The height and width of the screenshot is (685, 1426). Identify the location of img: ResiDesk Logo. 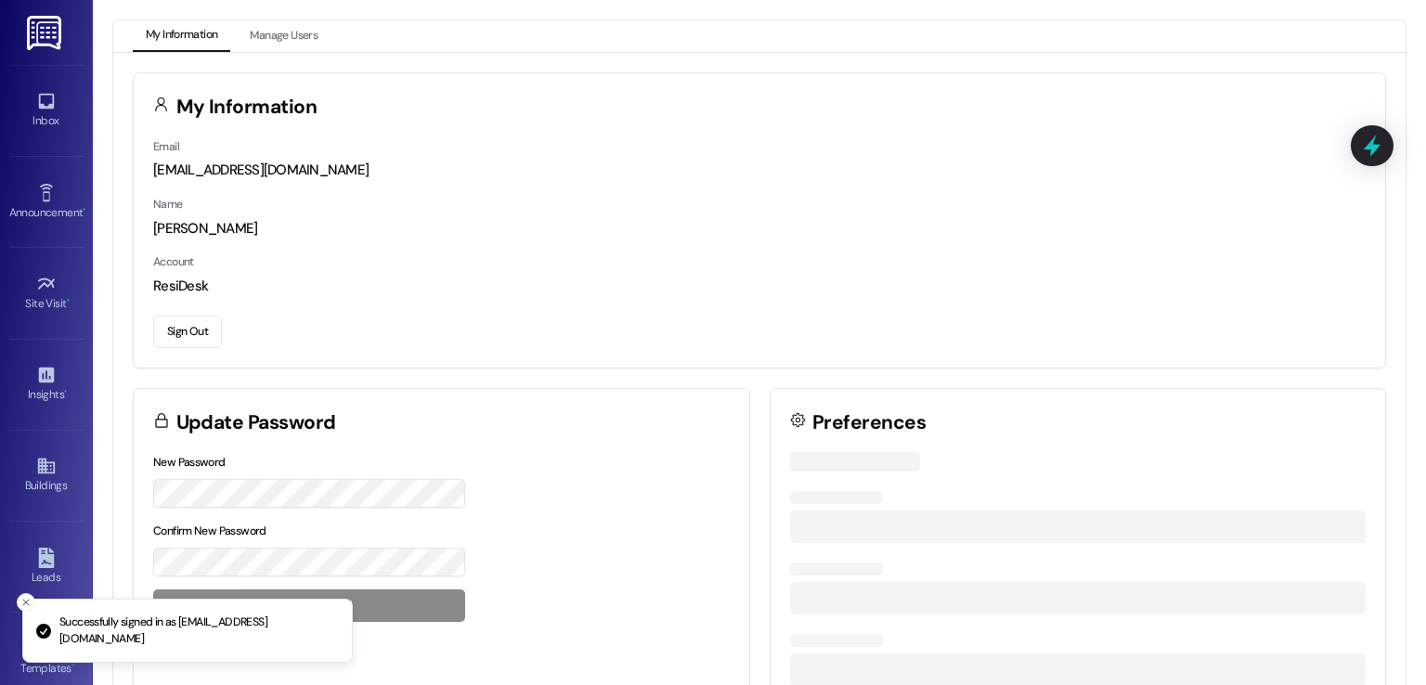
(46, 33).